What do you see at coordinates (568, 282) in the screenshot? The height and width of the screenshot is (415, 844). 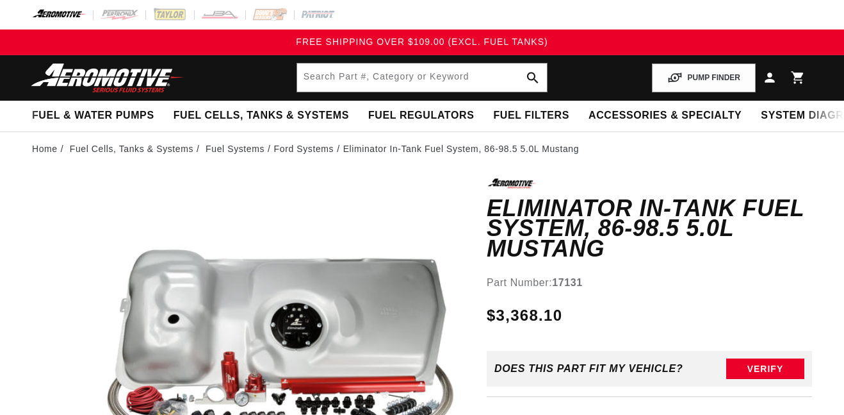 I see `strong: 17131` at bounding box center [568, 282].